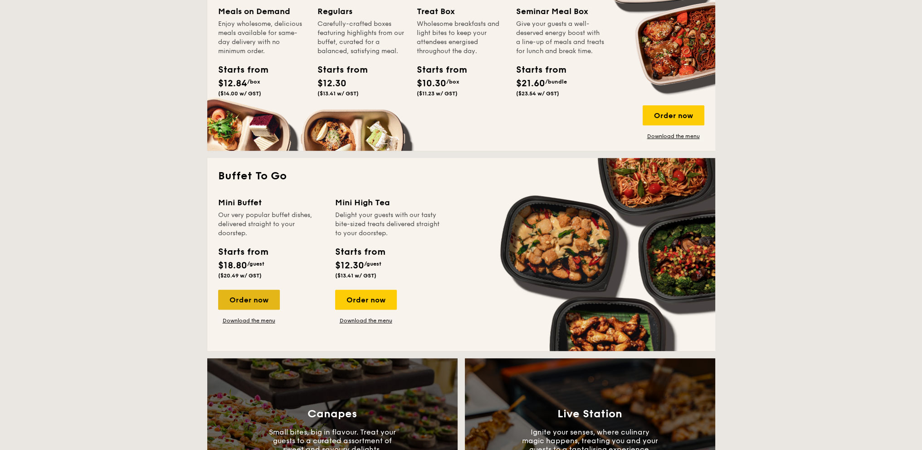 Image resolution: width=922 pixels, height=450 pixels. I want to click on span: /bundle, so click(556, 82).